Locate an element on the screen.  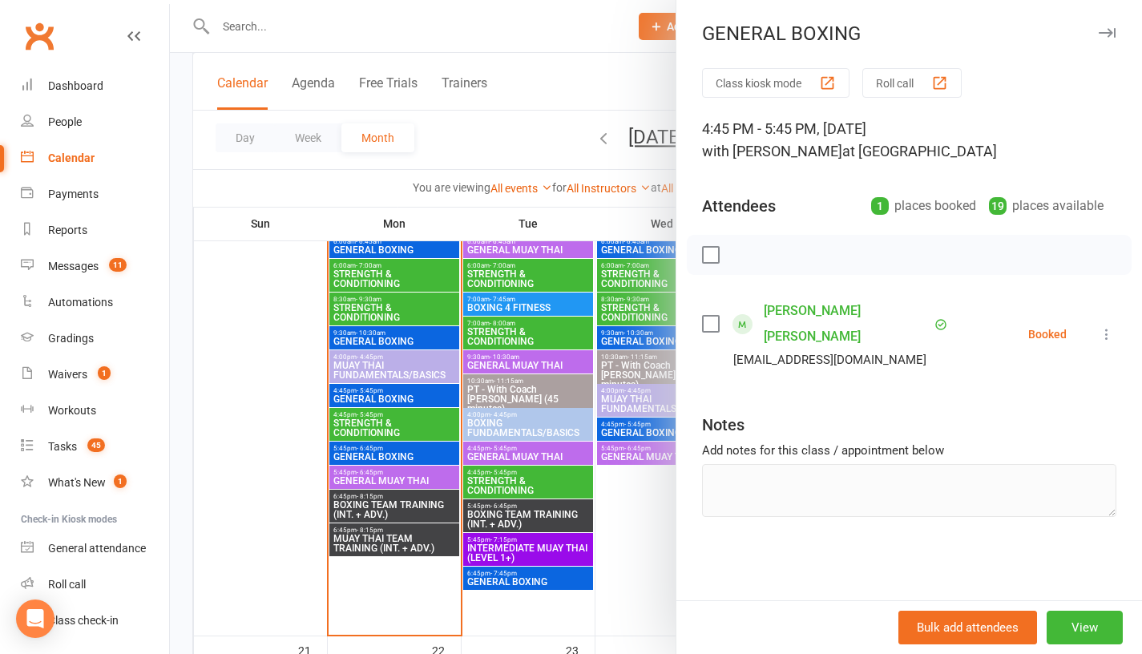
div: places available is located at coordinates (1046, 206).